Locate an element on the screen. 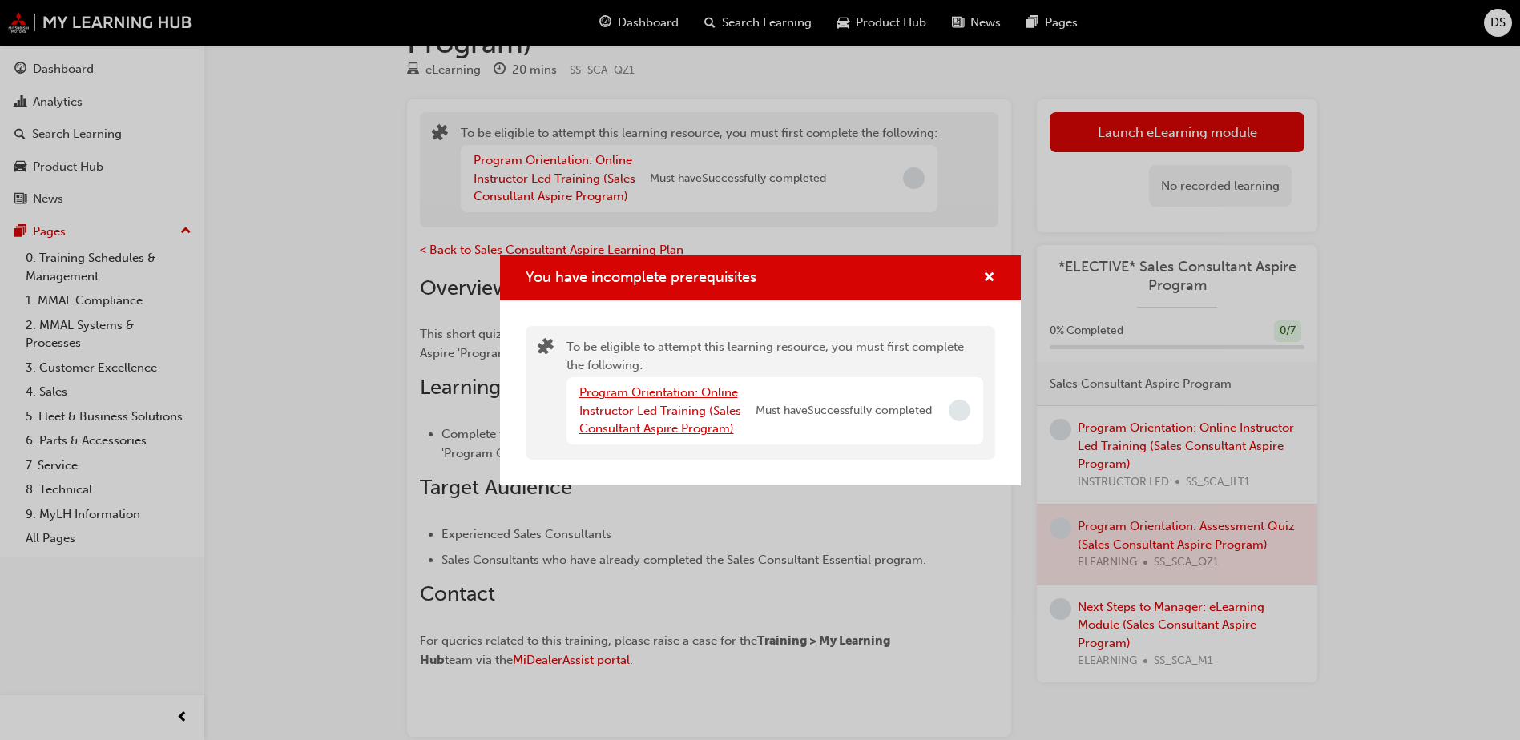 This screenshot has width=1520, height=740. div: You have incomplete prerequisites is located at coordinates (760, 370).